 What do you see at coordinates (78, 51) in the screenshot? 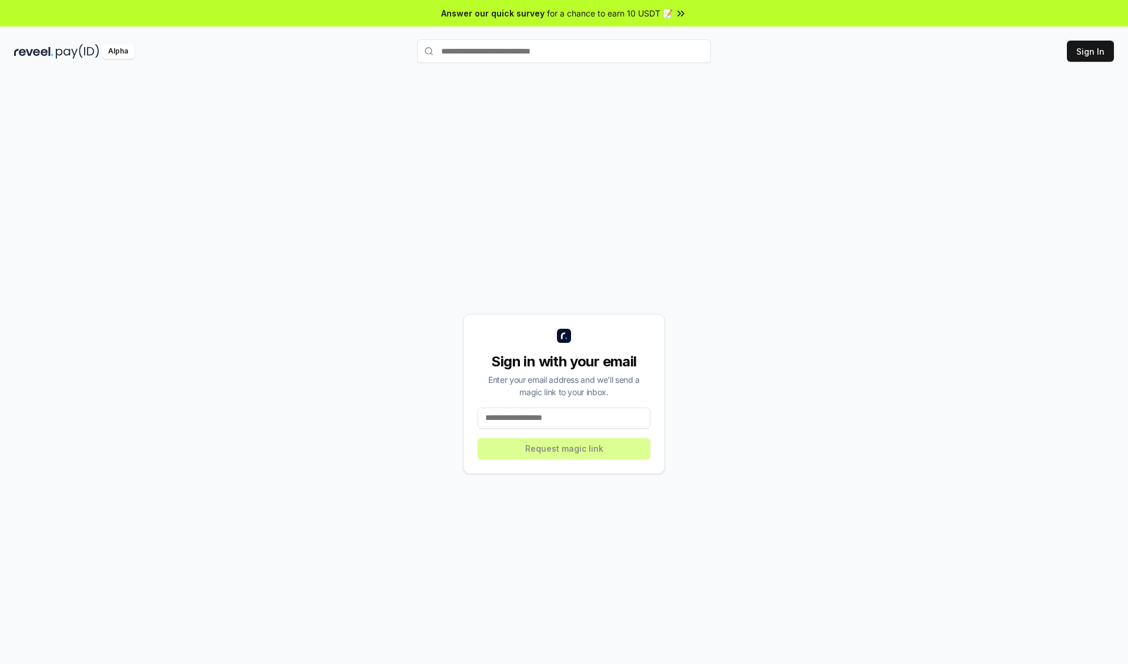
I see `img: pay_id` at bounding box center [78, 51].